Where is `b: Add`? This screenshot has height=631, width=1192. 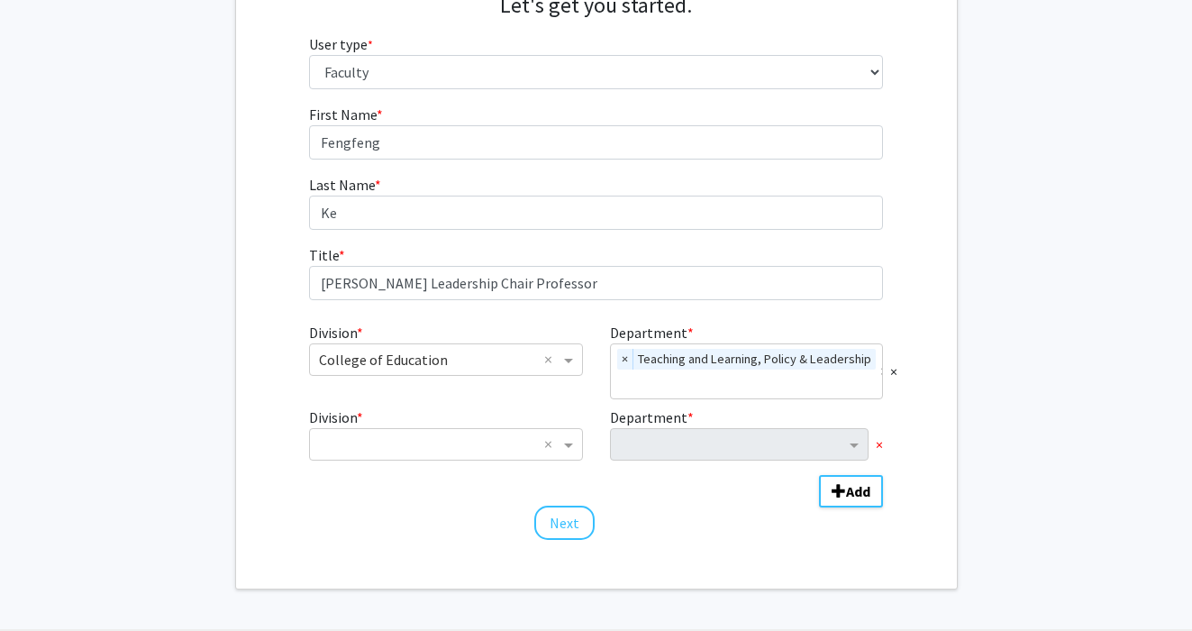
b: Add is located at coordinates (858, 491).